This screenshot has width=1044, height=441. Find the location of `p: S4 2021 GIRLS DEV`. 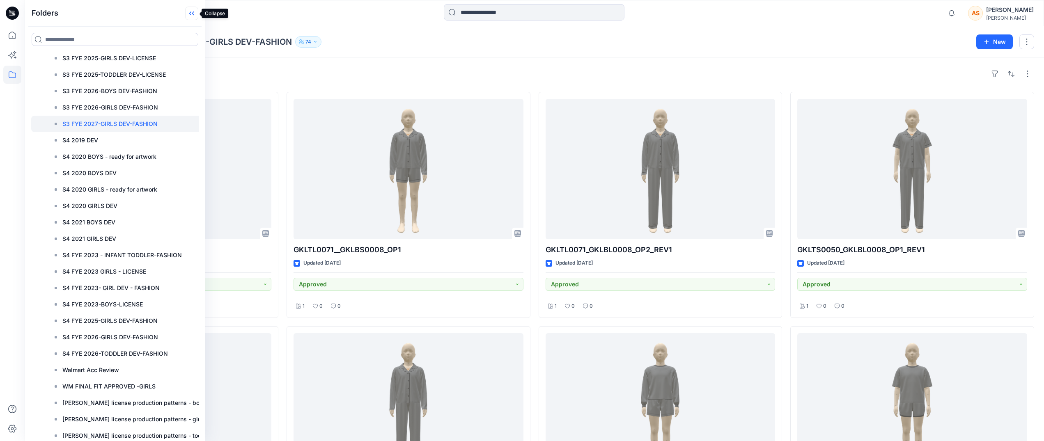

p: S4 2021 GIRLS DEV is located at coordinates (89, 239).